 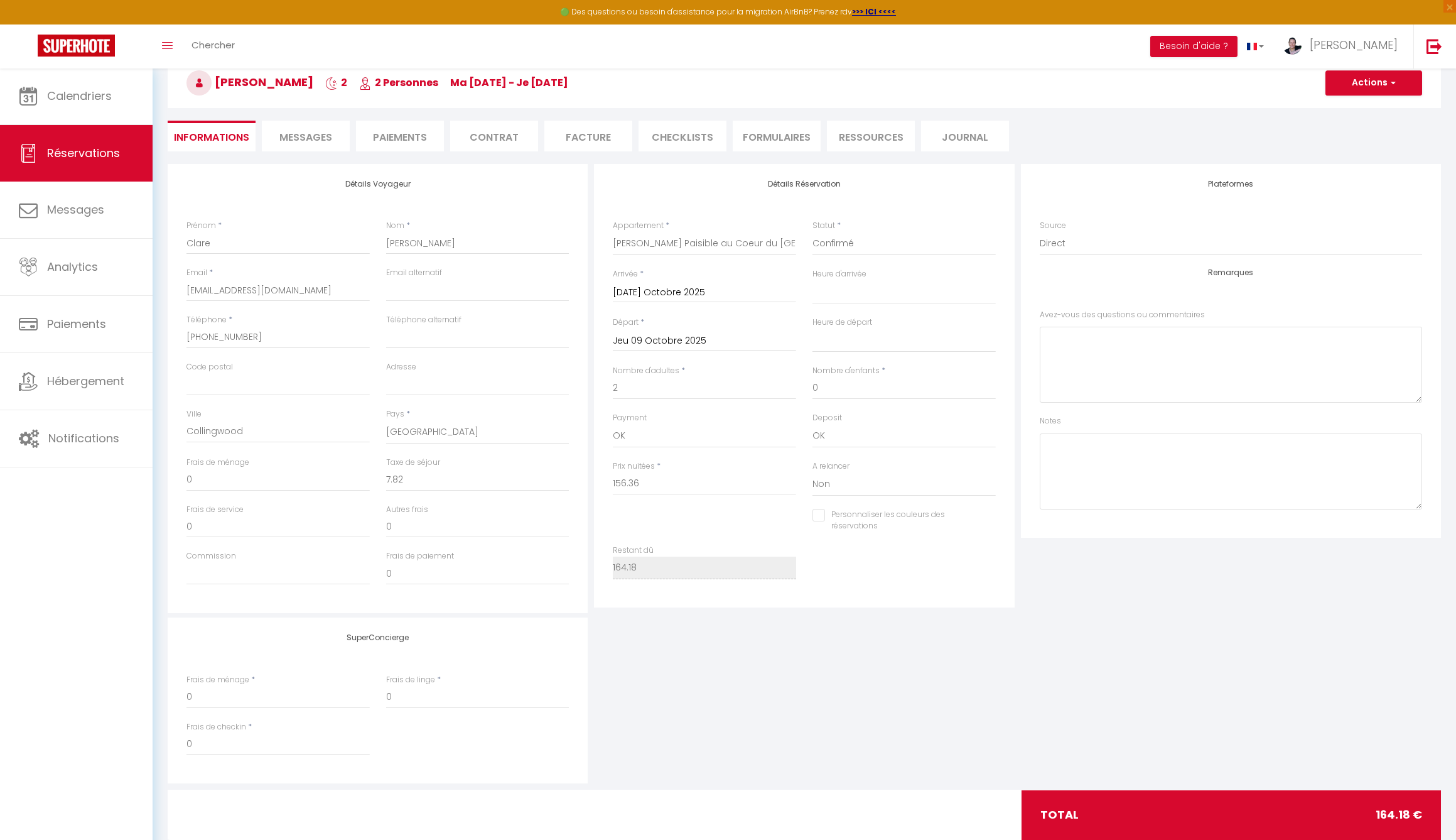 What do you see at coordinates (634, 466) in the screenshot?
I see `label: Prix nuitées` at bounding box center [634, 466].